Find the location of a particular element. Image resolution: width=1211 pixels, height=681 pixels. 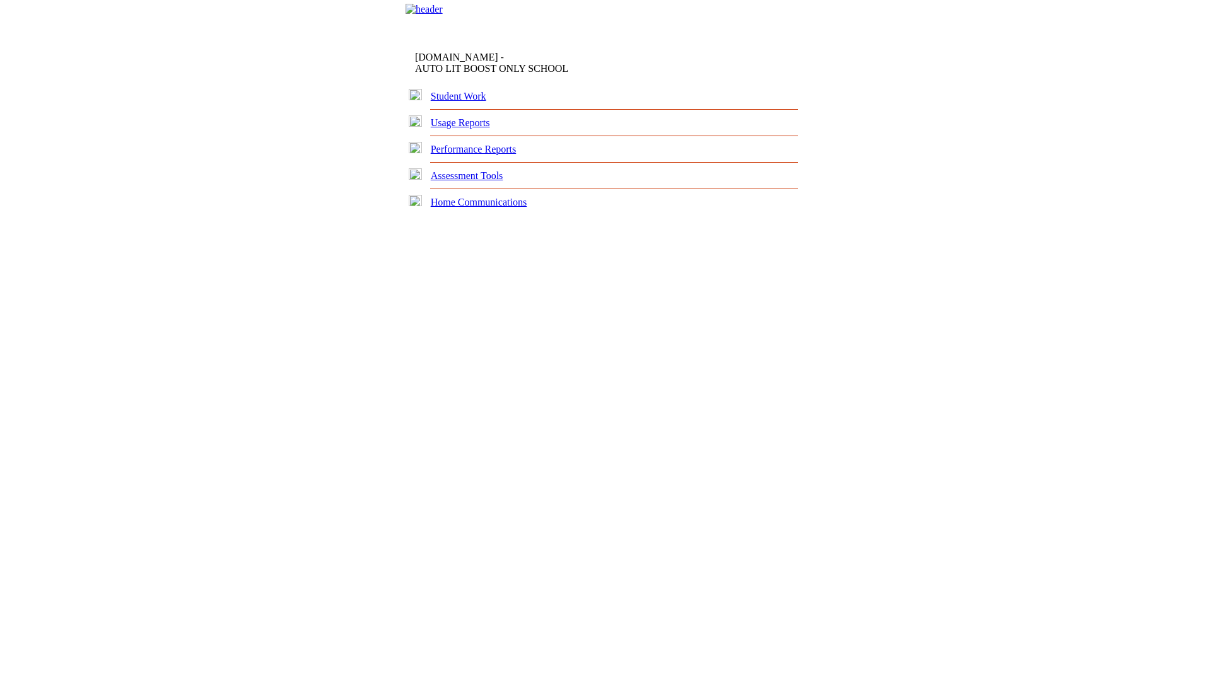

a: Home Communications is located at coordinates (479, 202).